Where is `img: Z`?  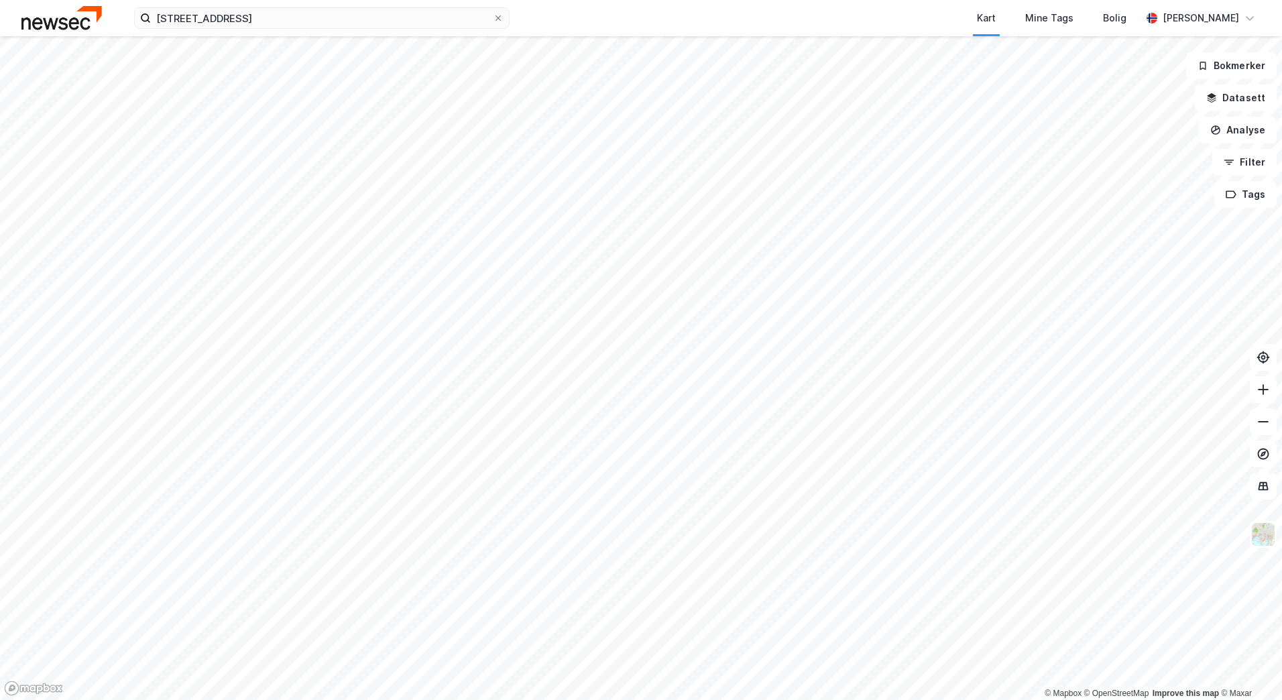
img: Z is located at coordinates (1264, 535).